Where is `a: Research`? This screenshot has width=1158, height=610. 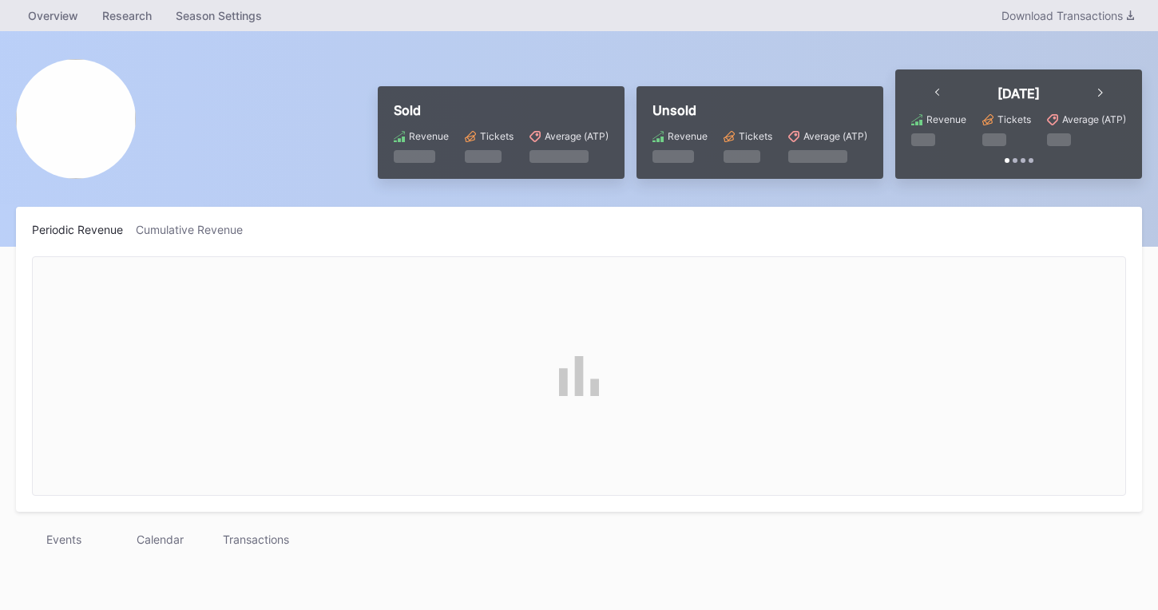
a: Research is located at coordinates (127, 15).